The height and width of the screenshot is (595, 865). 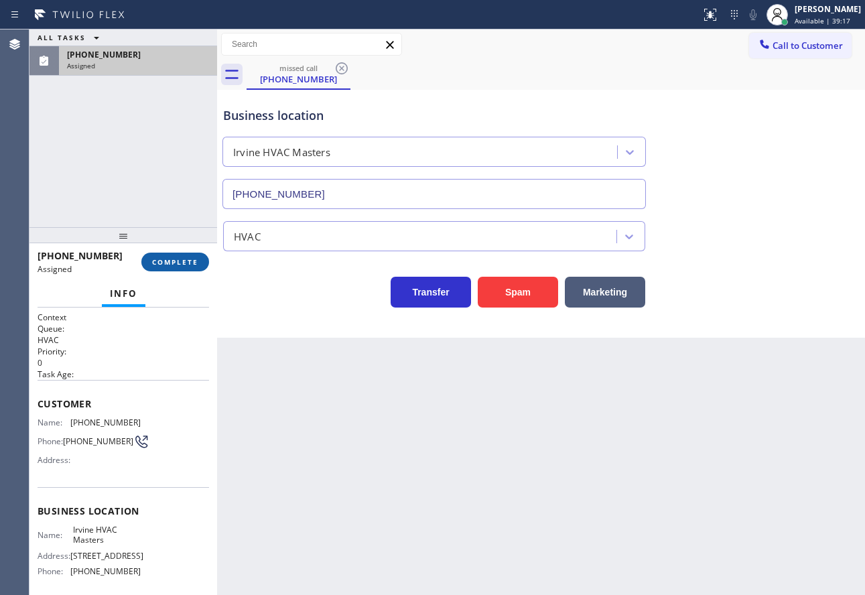 What do you see at coordinates (518, 292) in the screenshot?
I see `button: Spam` at bounding box center [518, 292].